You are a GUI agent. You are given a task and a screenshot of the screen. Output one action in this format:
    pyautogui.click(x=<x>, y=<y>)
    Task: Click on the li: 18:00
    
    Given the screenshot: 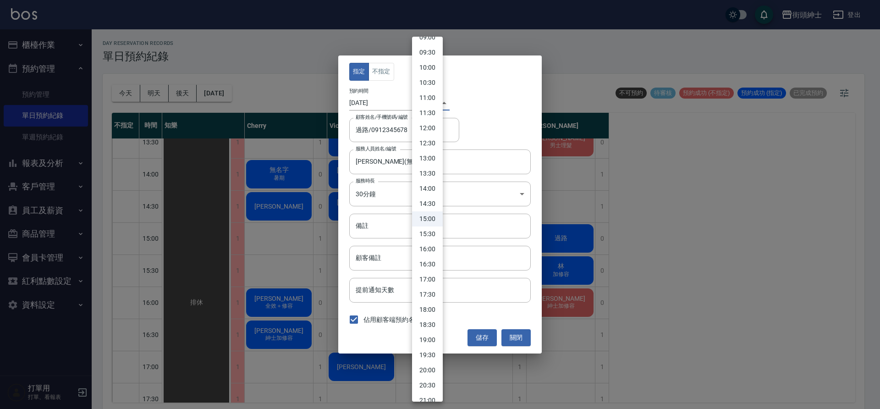 What is the action you would take?
    pyautogui.click(x=427, y=309)
    